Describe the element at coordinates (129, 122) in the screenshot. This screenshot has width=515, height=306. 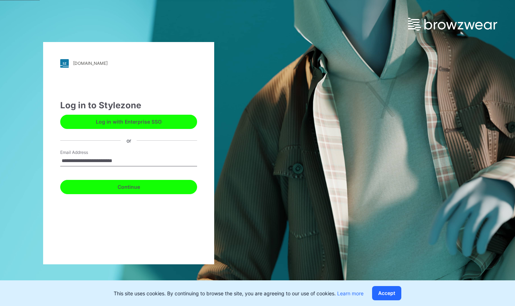
I see `button: Log in with Enterprise SSO` at that location.